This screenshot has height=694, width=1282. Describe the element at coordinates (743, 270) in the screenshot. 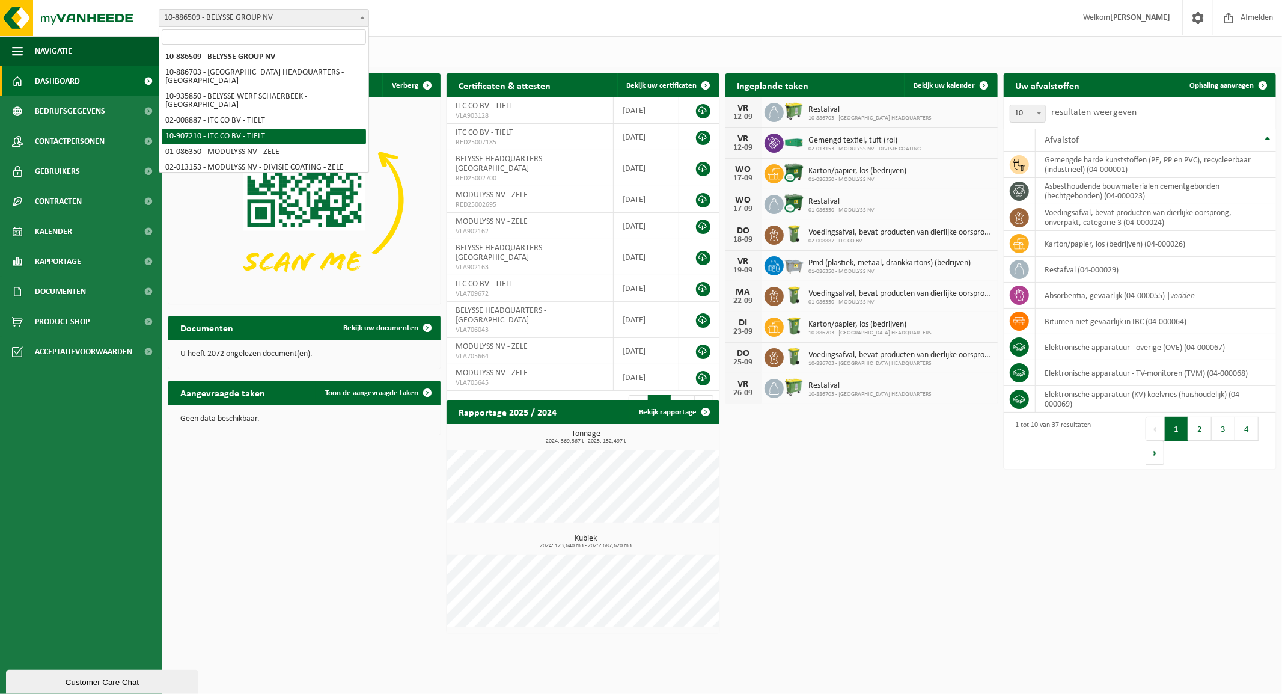

I see `div: 19-09` at that location.